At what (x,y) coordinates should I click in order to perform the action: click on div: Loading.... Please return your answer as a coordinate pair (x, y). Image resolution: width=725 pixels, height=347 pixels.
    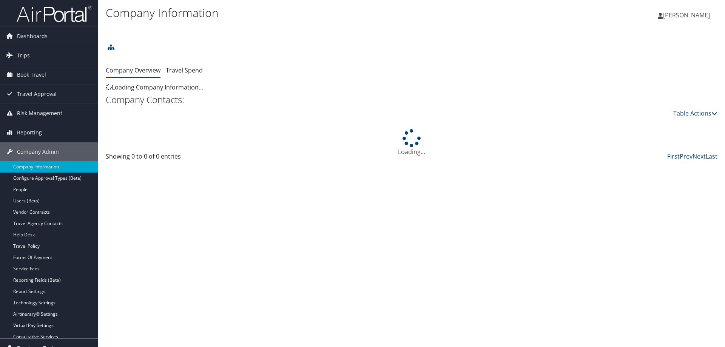
    Looking at the image, I should click on (412, 143).